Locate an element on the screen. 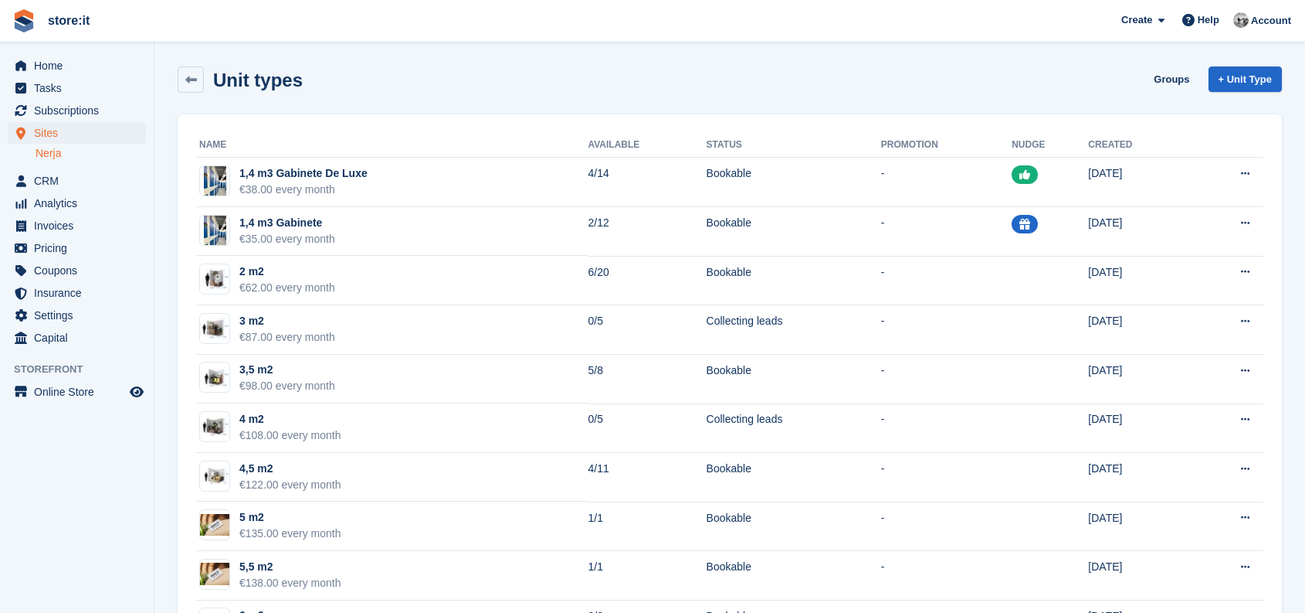  span: Sites is located at coordinates (80, 133).